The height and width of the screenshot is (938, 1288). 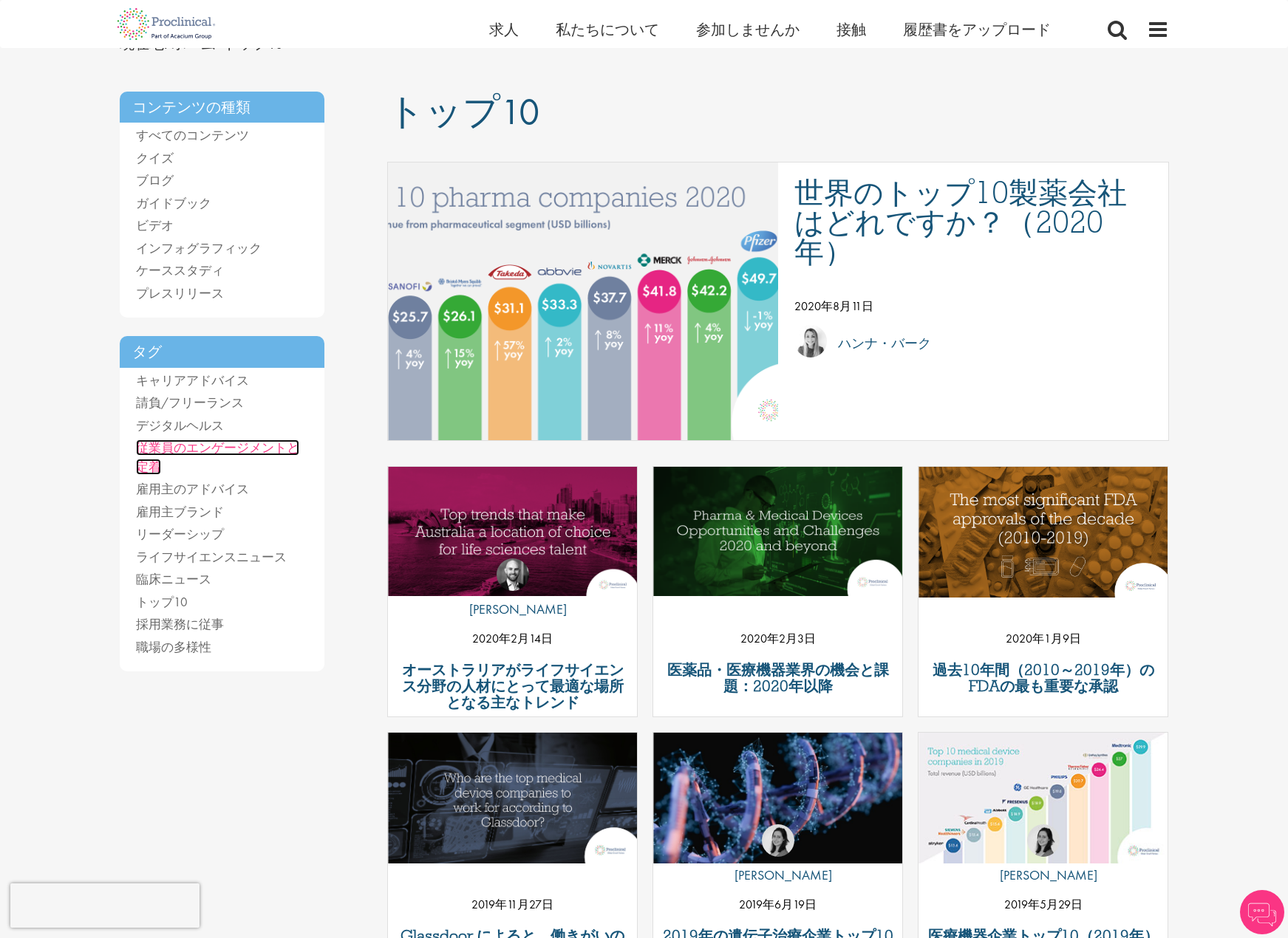 What do you see at coordinates (778, 677) in the screenshot?
I see `font: 医薬品・医療機器業界の機会と課題：2020年以降` at bounding box center [778, 677].